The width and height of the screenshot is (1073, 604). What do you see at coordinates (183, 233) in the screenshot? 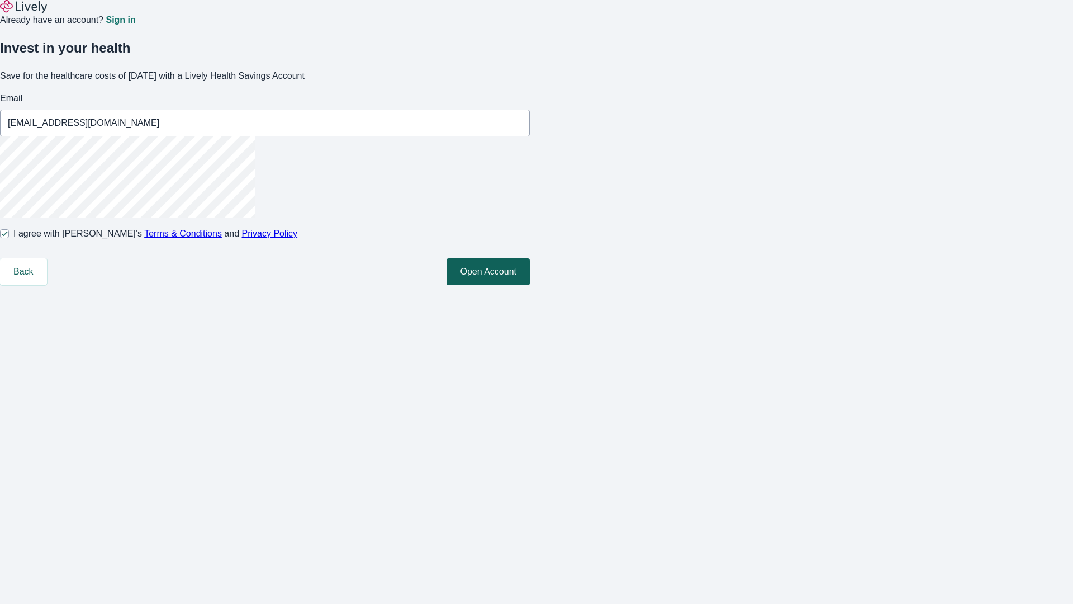
I see `a: Terms & Conditions` at bounding box center [183, 233].